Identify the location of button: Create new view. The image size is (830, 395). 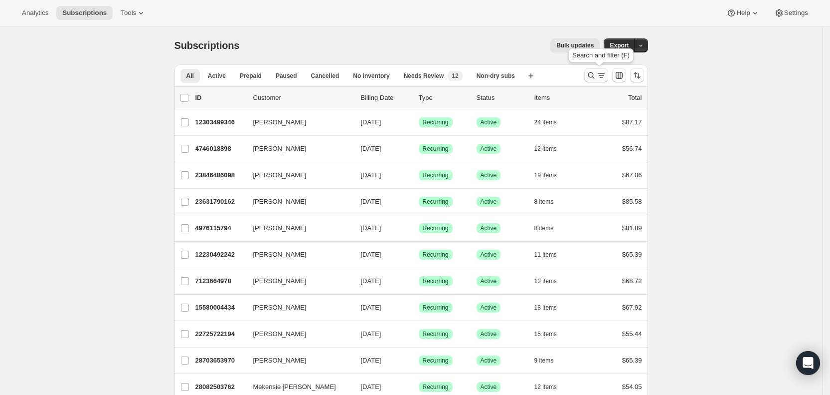
(531, 76).